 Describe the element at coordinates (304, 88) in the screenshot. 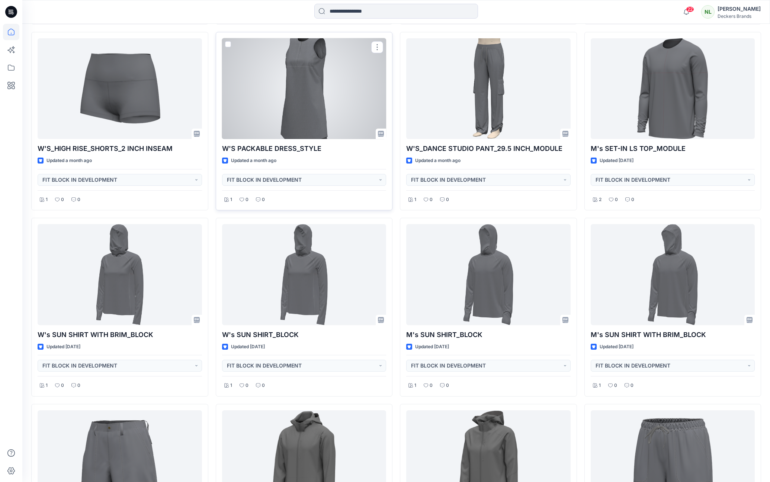

I see `a: W'S PACKABLE DRESS_STYLE` at that location.